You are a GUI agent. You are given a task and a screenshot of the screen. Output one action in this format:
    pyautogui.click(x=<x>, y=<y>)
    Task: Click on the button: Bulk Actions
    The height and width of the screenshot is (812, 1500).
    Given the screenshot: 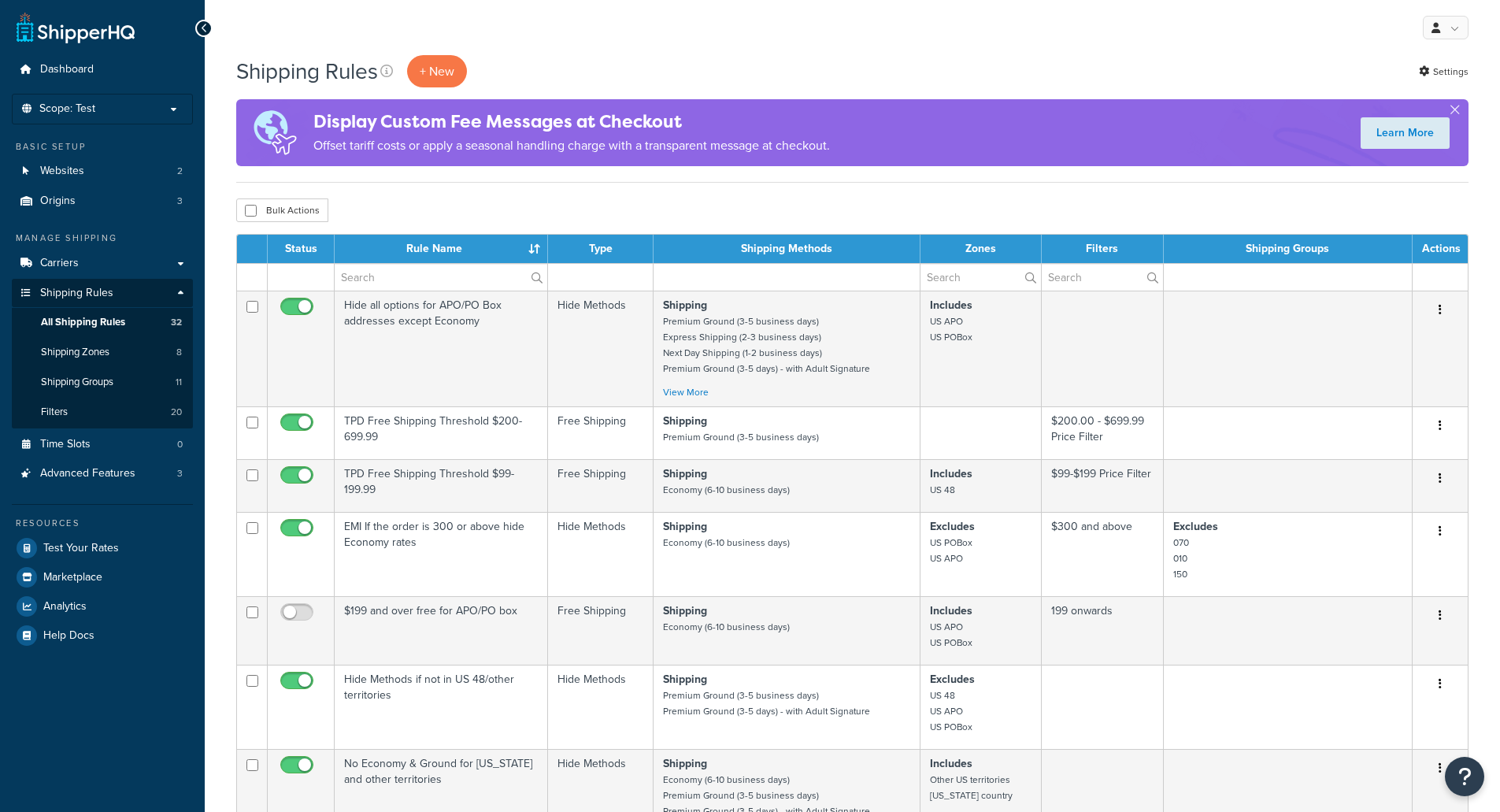 What is the action you would take?
    pyautogui.click(x=282, y=210)
    